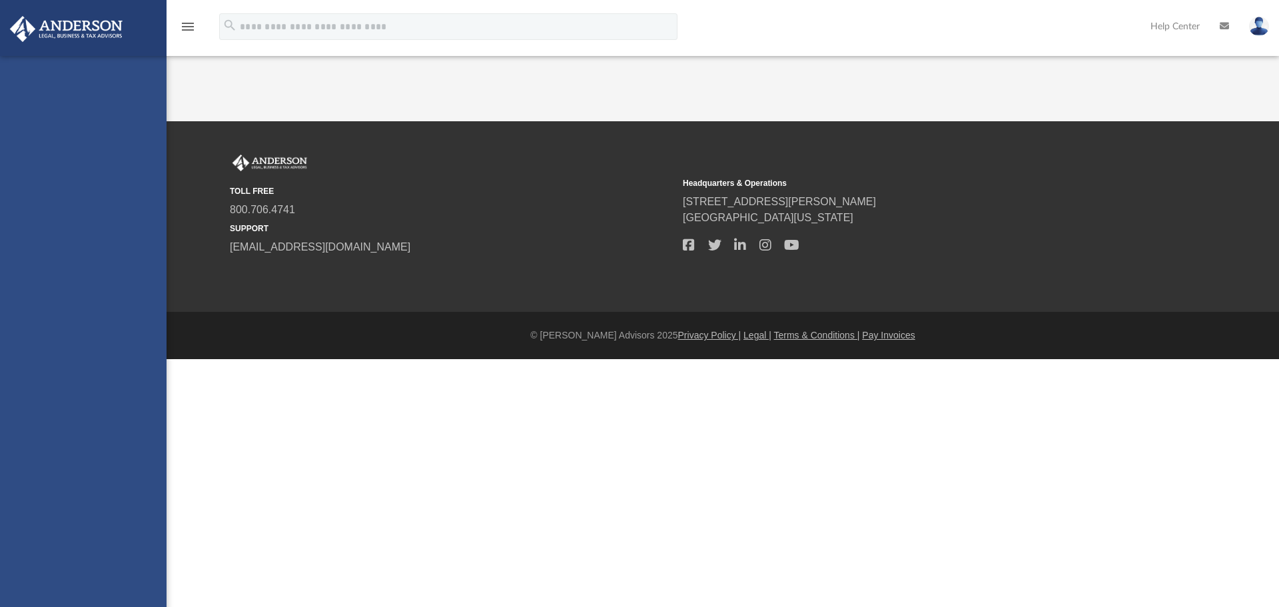  What do you see at coordinates (817, 335) in the screenshot?
I see `a: Terms & Conditions |` at bounding box center [817, 335].